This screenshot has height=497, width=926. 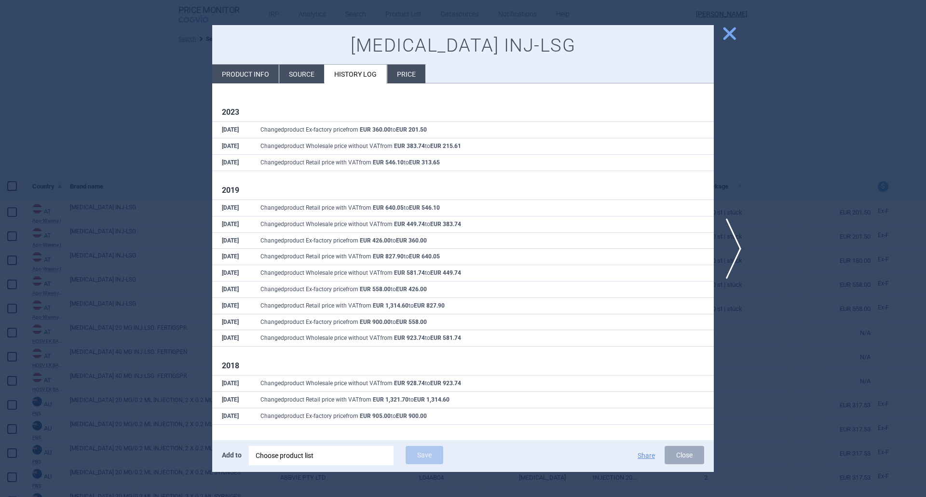 I want to click on h1: 2018, so click(x=463, y=365).